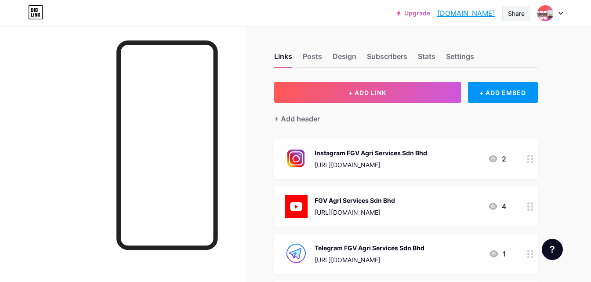 The image size is (591, 282). What do you see at coordinates (283, 59) in the screenshot?
I see `div: Links` at bounding box center [283, 59].